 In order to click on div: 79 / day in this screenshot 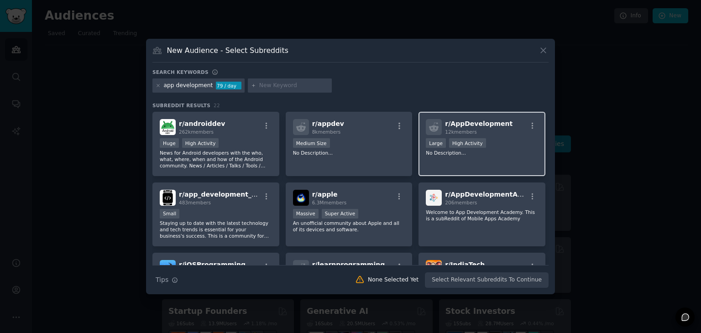, I will do `click(229, 86)`.